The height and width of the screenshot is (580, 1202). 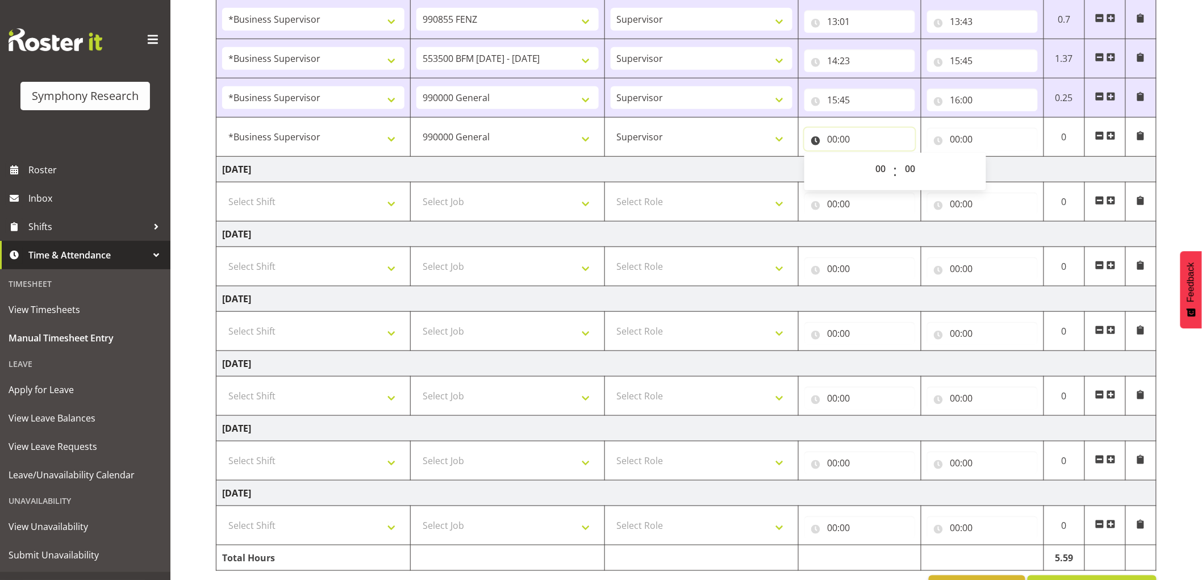 I want to click on a: View Unavailability, so click(x=85, y=526).